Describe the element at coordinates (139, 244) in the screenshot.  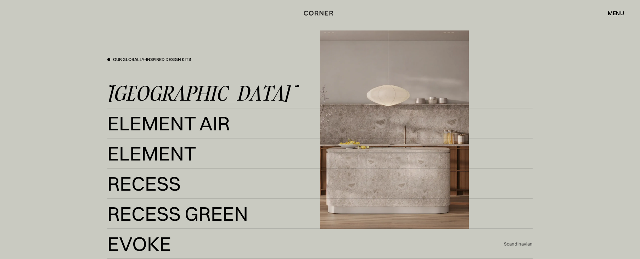
I see `div: Evoke` at that location.